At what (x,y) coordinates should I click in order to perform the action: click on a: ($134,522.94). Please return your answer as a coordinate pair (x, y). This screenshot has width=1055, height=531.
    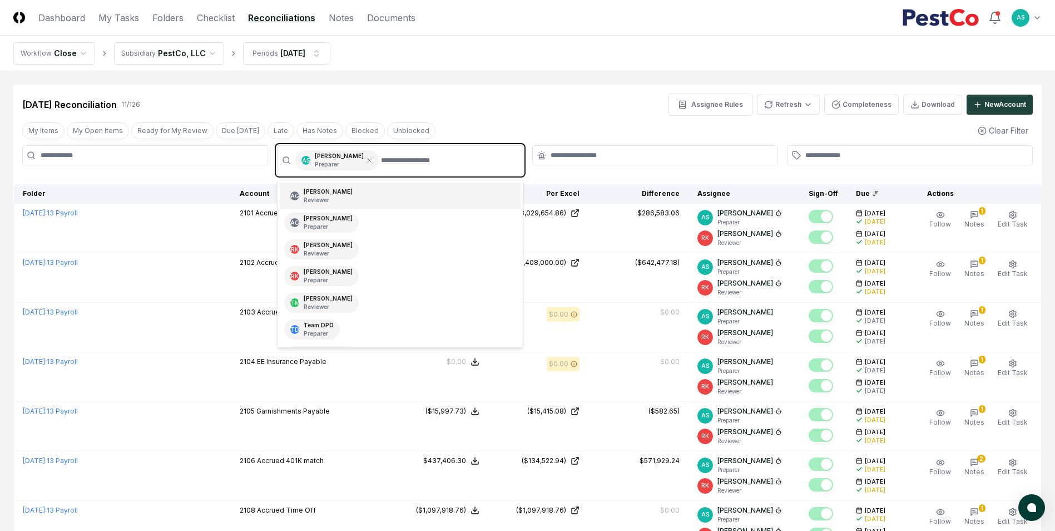
    Looking at the image, I should click on (538, 460).